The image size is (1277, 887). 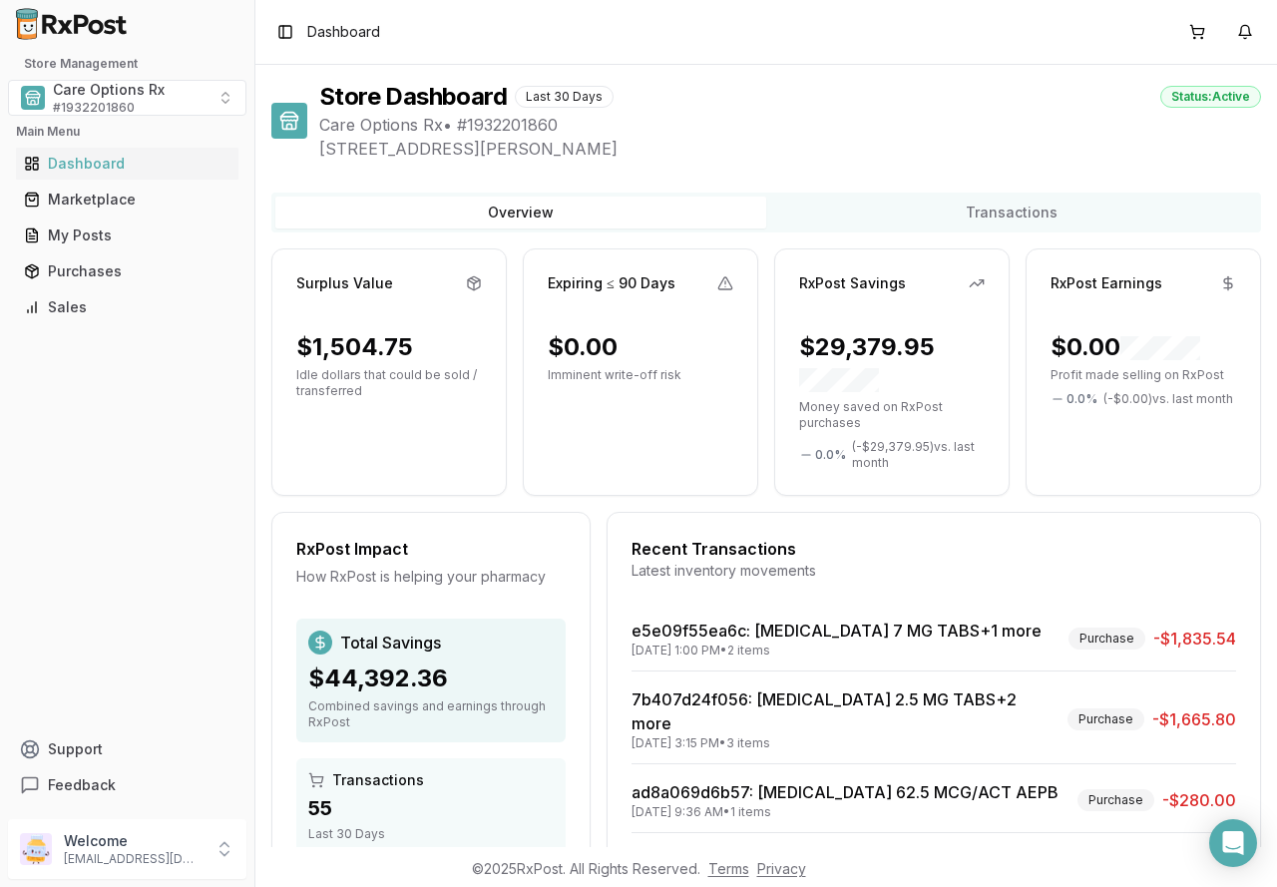 What do you see at coordinates (127, 271) in the screenshot?
I see `div: Purchases` at bounding box center [127, 271].